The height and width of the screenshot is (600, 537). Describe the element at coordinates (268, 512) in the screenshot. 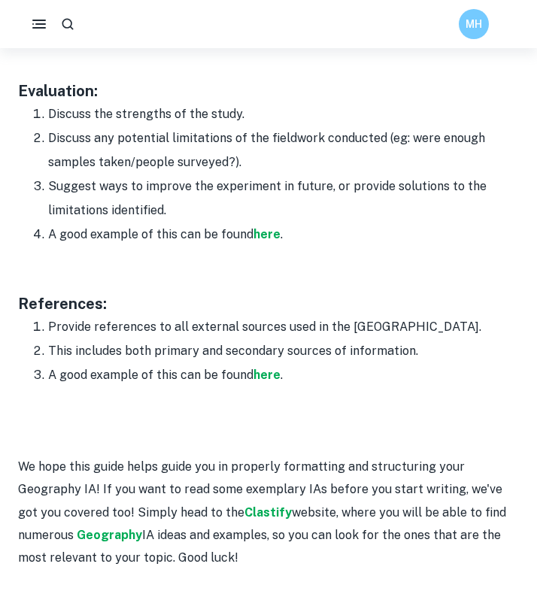

I see `p: We hope this guide helps guide you in properly formatting and structuring your Geography IA! If y...` at that location.